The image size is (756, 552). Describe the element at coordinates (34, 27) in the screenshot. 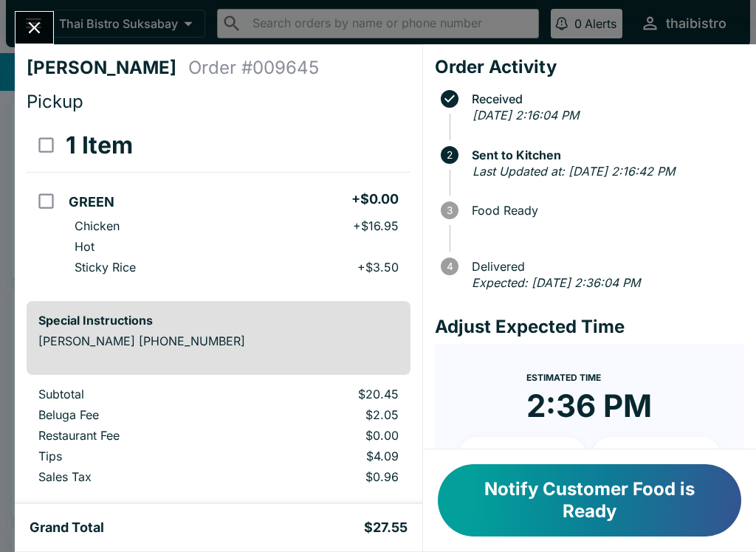

I see `button: Close` at that location.